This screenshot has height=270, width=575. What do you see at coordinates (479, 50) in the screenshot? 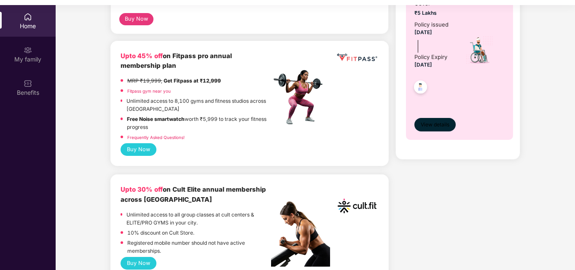
I see `img: icon` at bounding box center [479, 50].